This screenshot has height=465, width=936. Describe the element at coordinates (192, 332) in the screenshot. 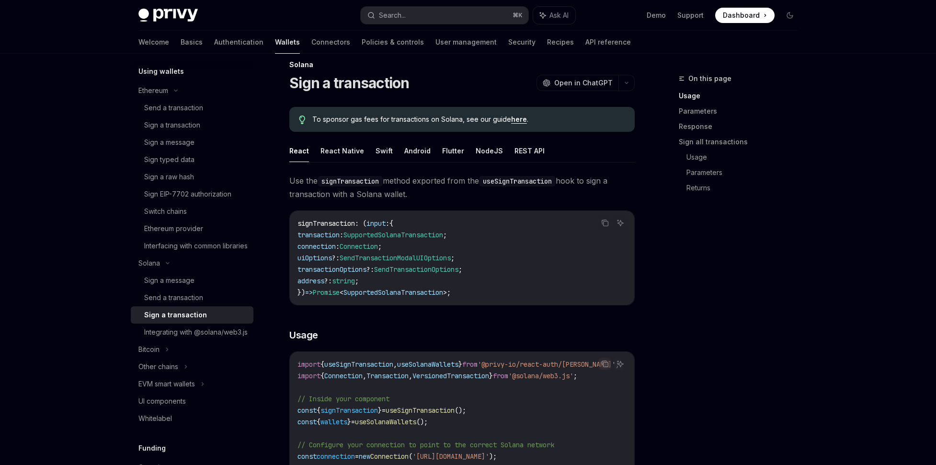

I see `a: Integrating with @solana/web3.js` at that location.